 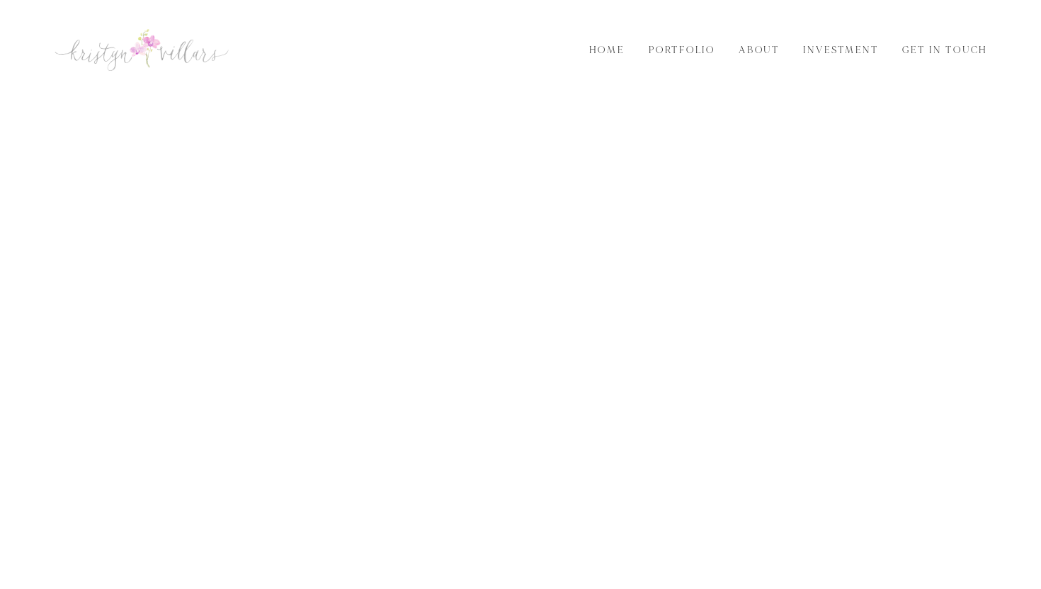 What do you see at coordinates (142, 50) in the screenshot?
I see `img: Kristyn Villars | San Luis Obispo Wedding Photographer` at bounding box center [142, 50].